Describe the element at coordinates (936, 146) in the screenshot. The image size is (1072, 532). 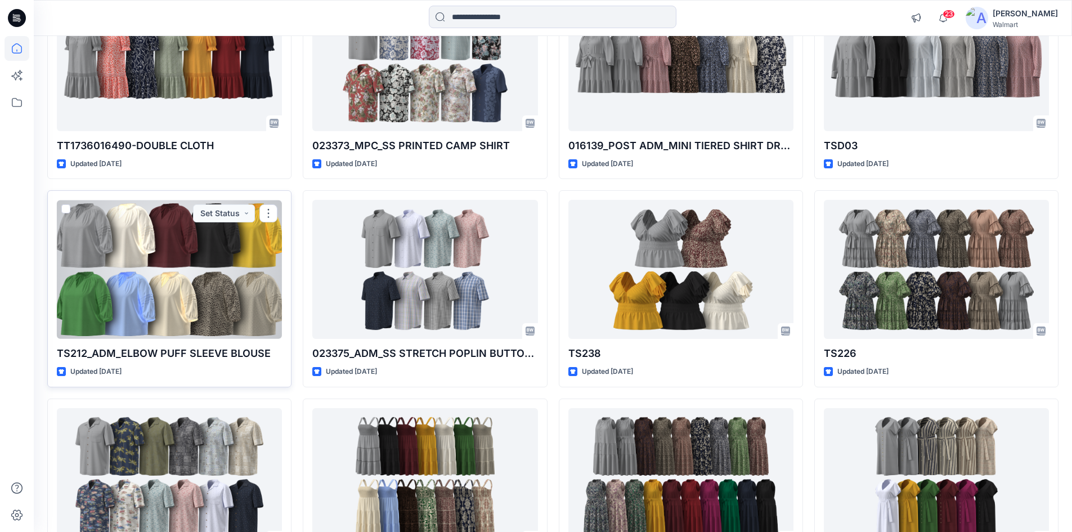
I see `p: TSD03` at that location.